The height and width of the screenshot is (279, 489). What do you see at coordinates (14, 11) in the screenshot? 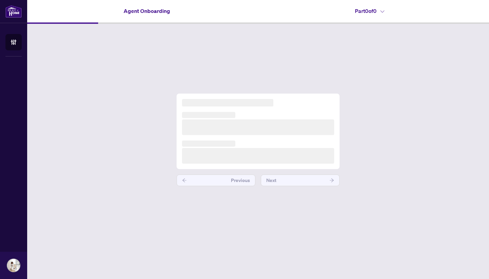
I see `img: logo` at bounding box center [14, 11].